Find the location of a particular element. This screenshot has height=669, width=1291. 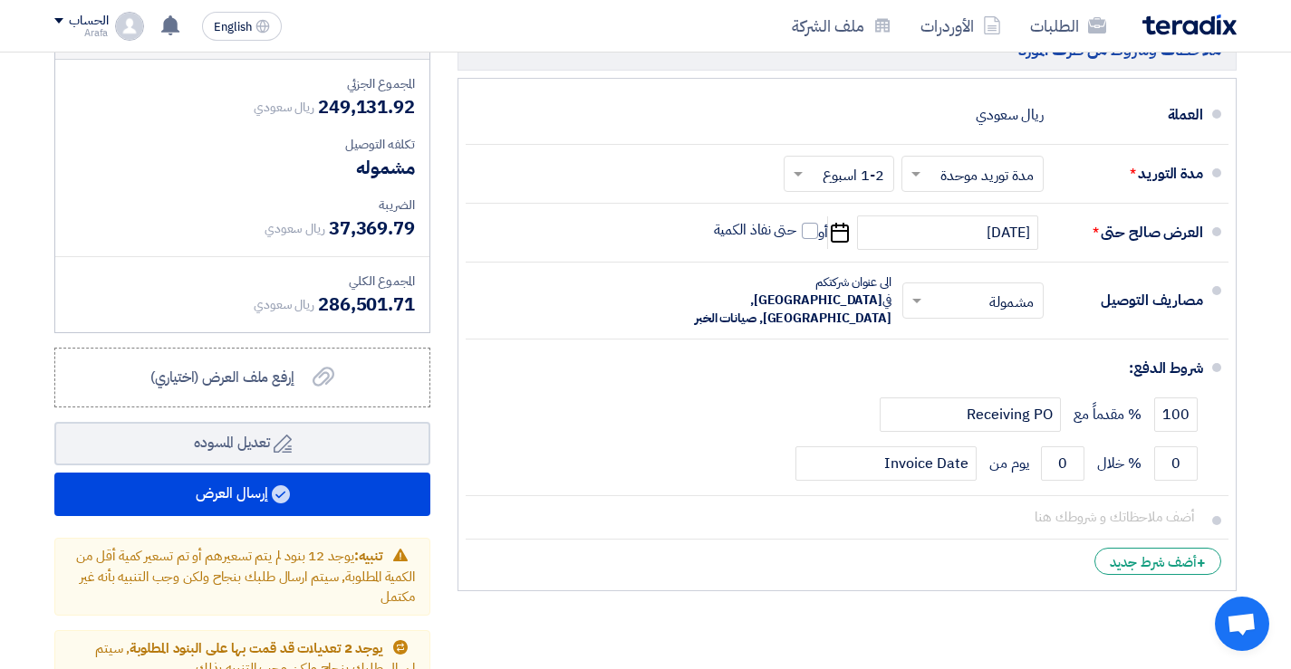

img: Teradix logo is located at coordinates (1189, 24).